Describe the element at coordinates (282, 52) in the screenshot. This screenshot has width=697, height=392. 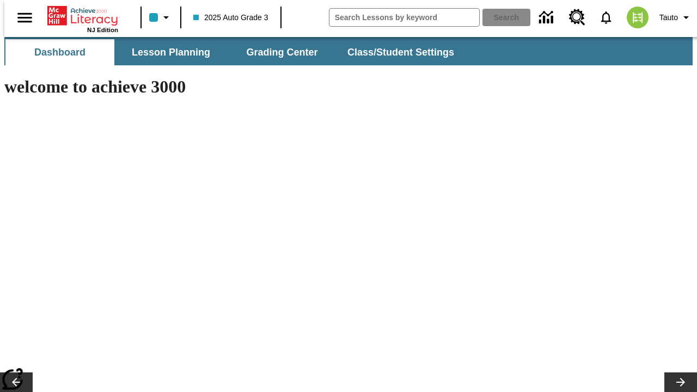
I see `button: Grading Center` at that location.